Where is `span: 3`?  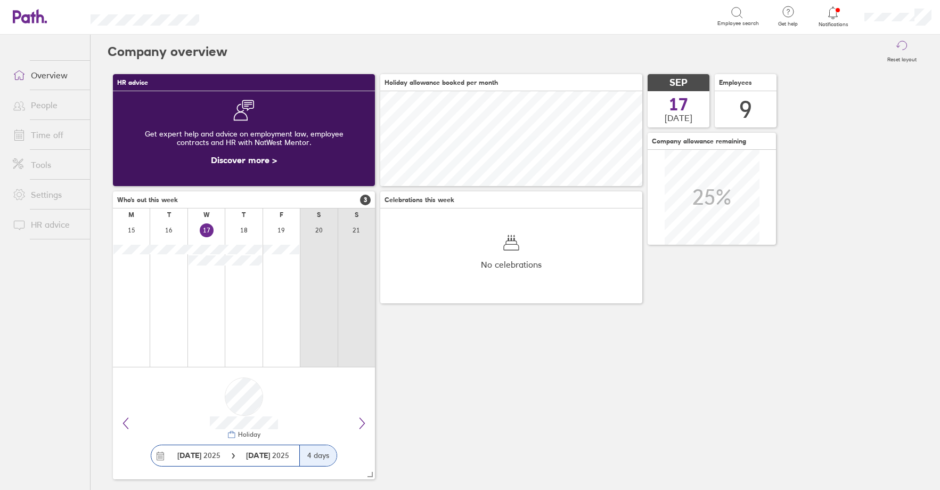
span: 3 is located at coordinates (366, 200).